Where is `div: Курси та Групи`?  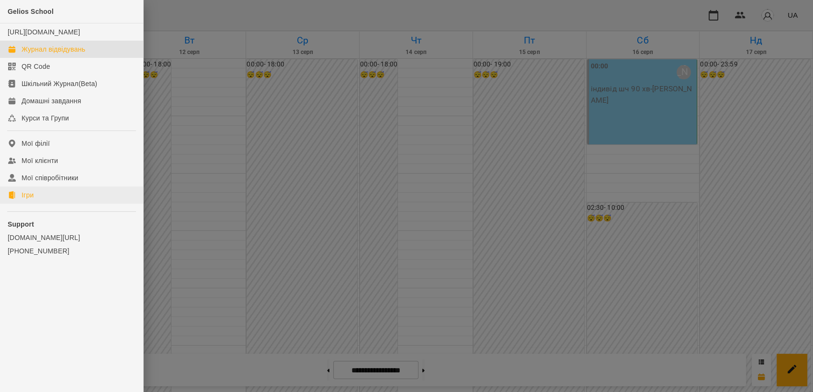 div: Курси та Групи is located at coordinates (45, 118).